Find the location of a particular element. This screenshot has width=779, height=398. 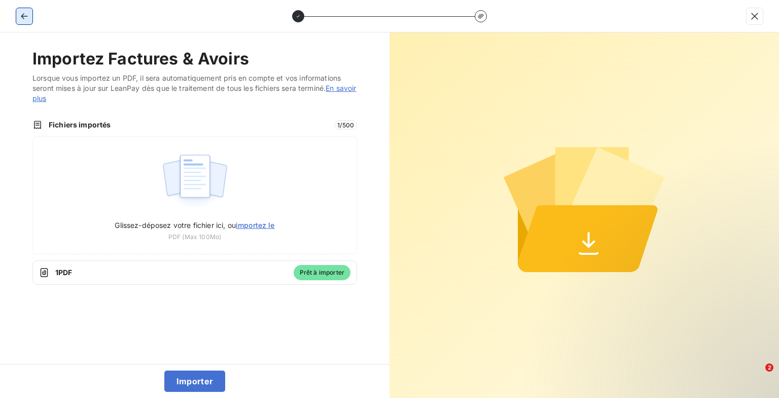

img: illustration is located at coordinates (195, 181).